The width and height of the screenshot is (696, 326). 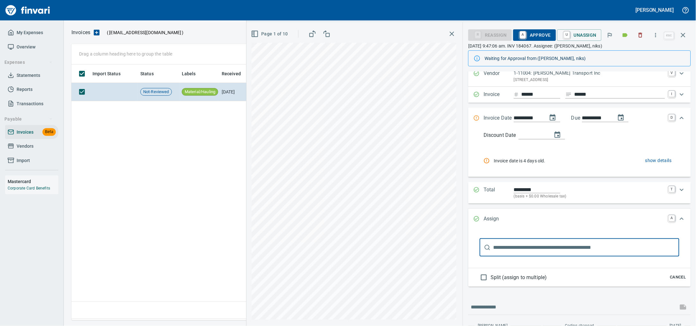 I want to click on button: change due date, so click(x=621, y=118).